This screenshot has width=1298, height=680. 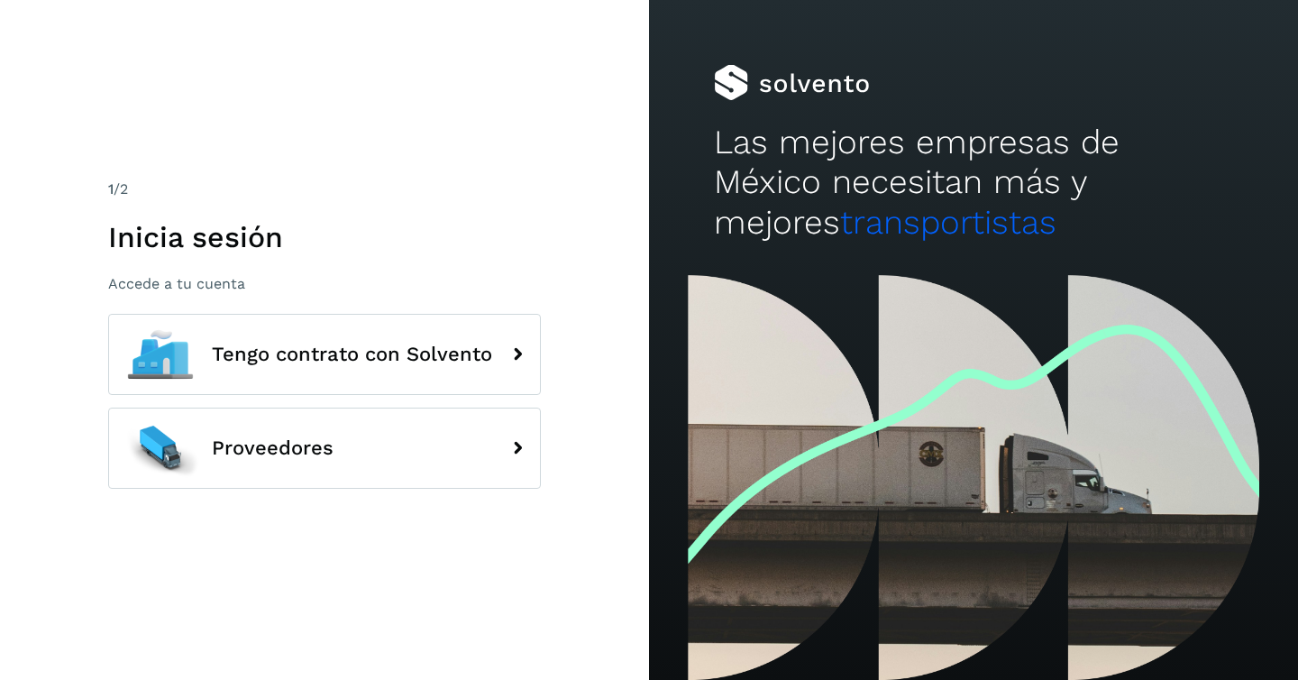 I want to click on div: /2, so click(x=325, y=189).